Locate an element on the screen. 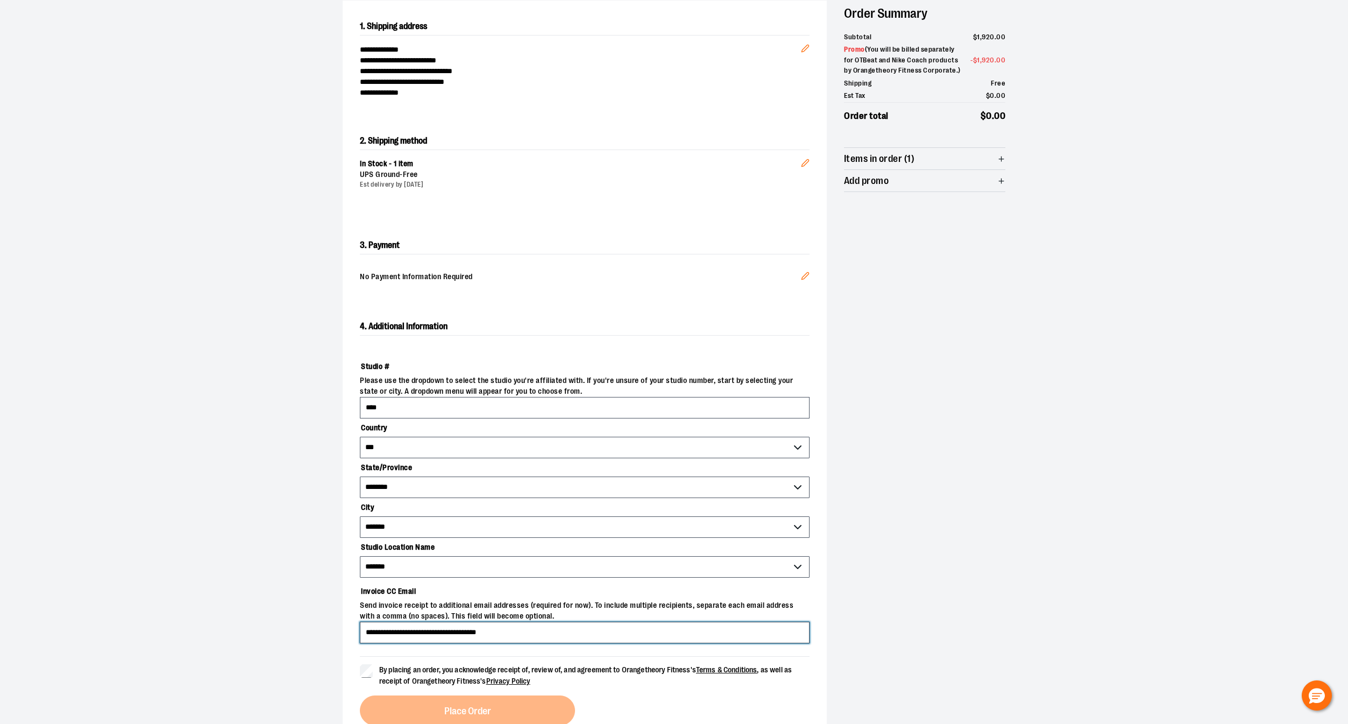 This screenshot has width=1348, height=724. h2: 3. Payment is located at coordinates (585, 245).